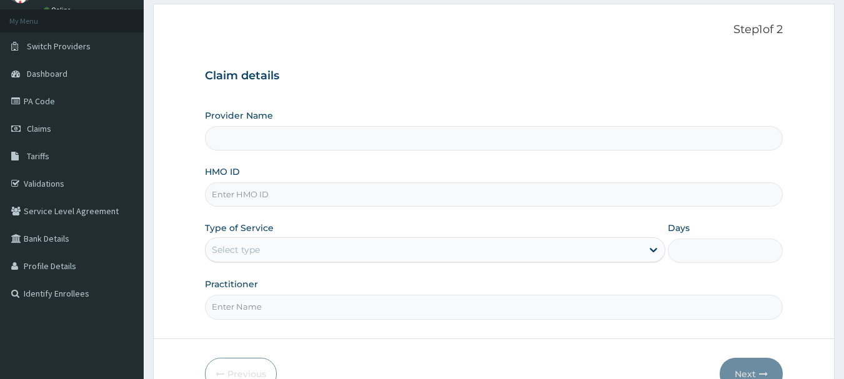 The height and width of the screenshot is (379, 844). I want to click on span: Switch Providers, so click(59, 46).